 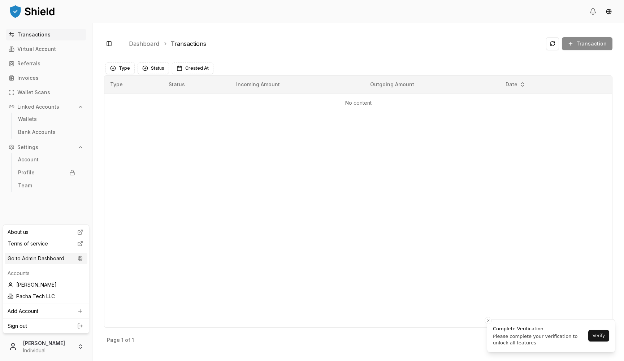 I want to click on div: Terms of service, so click(x=46, y=244).